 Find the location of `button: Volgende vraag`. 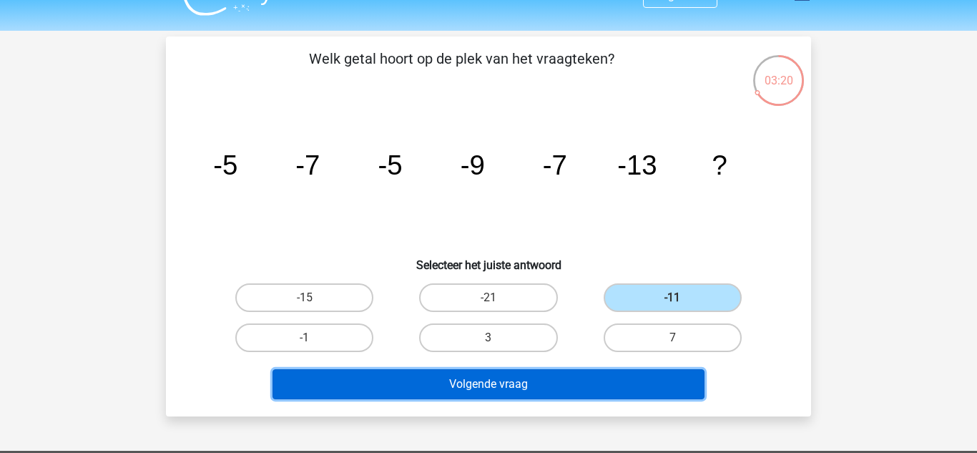

button: Volgende vraag is located at coordinates (489, 384).